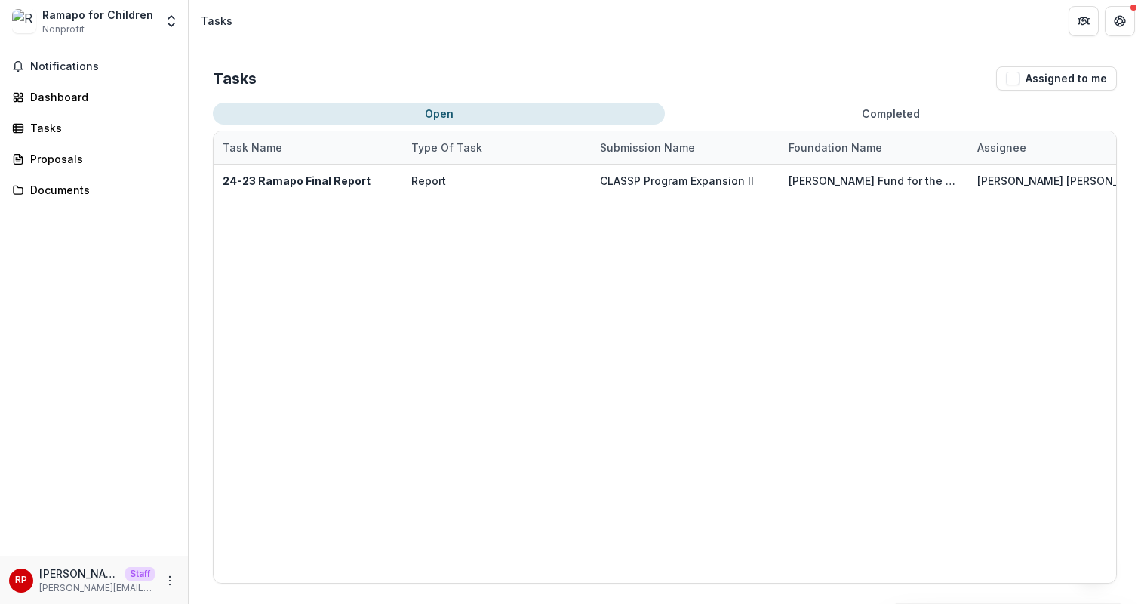  Describe the element at coordinates (97, 14) in the screenshot. I see `div: Ramapo for Children` at that location.